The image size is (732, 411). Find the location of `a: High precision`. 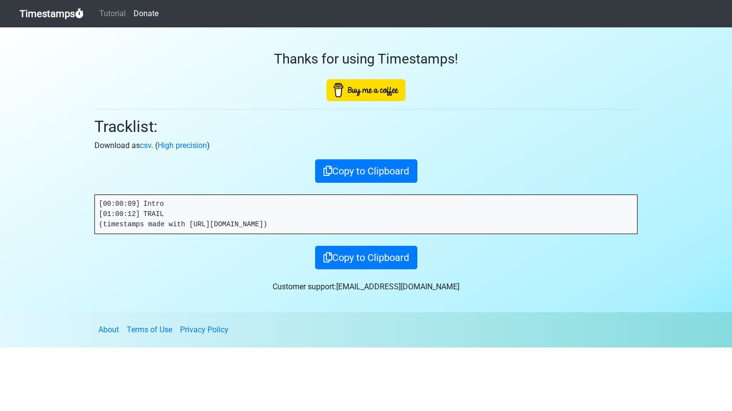

a: High precision is located at coordinates (182, 145).